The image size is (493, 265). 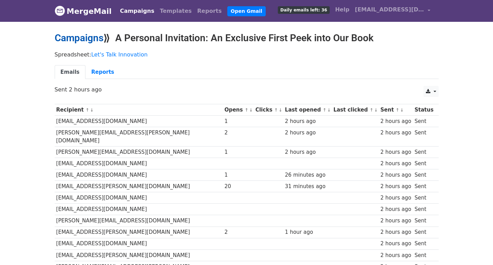 I want to click on a: Let's Talk Innovation, so click(x=119, y=54).